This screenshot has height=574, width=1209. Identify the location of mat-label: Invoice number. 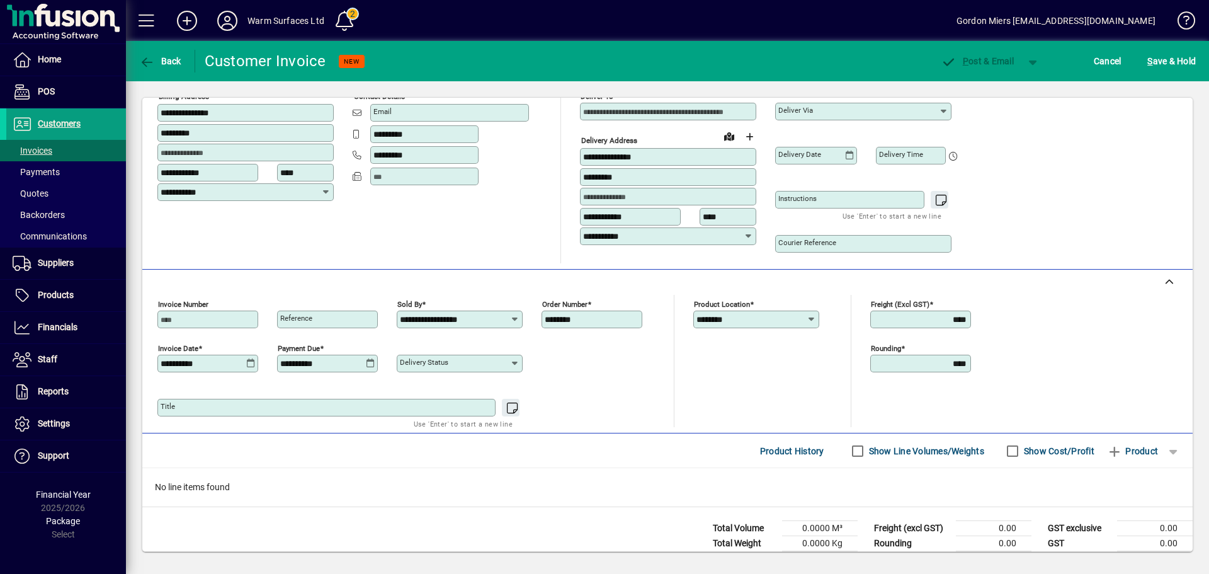
(183, 304).